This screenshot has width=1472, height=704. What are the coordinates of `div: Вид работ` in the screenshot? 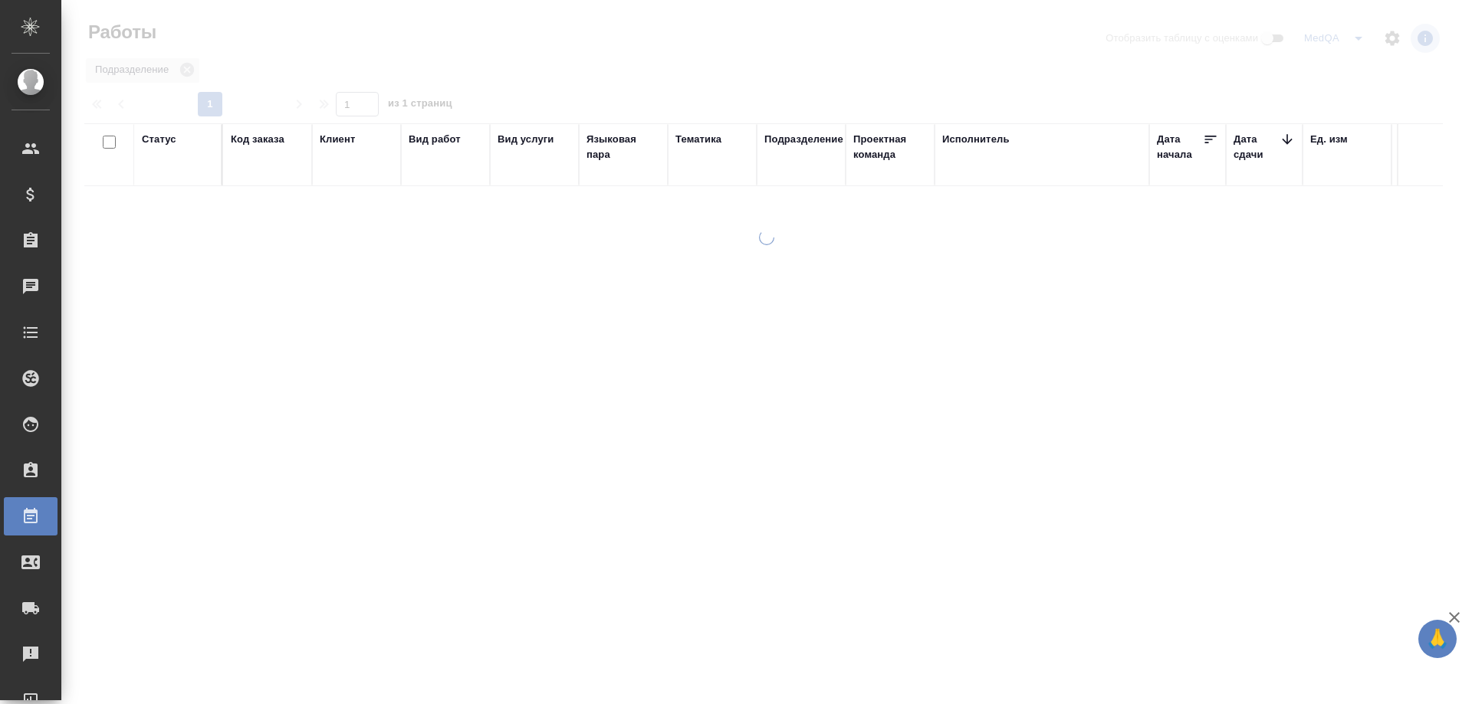 It's located at (435, 140).